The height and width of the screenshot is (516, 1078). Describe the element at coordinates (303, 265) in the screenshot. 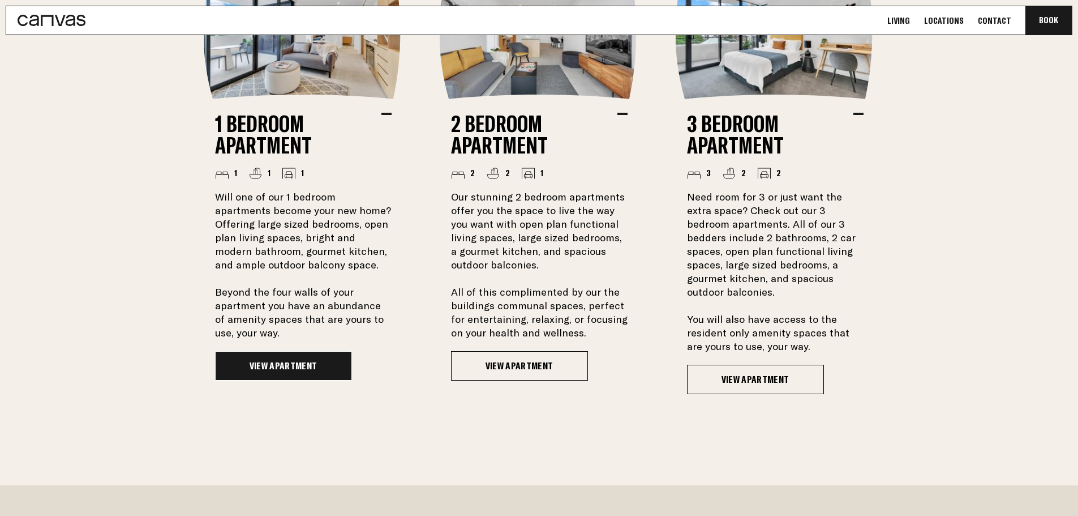

I see `p: Will one of our 1 bedroom apartments become your new home? Offering large sized bedrooms, open pl...` at that location.